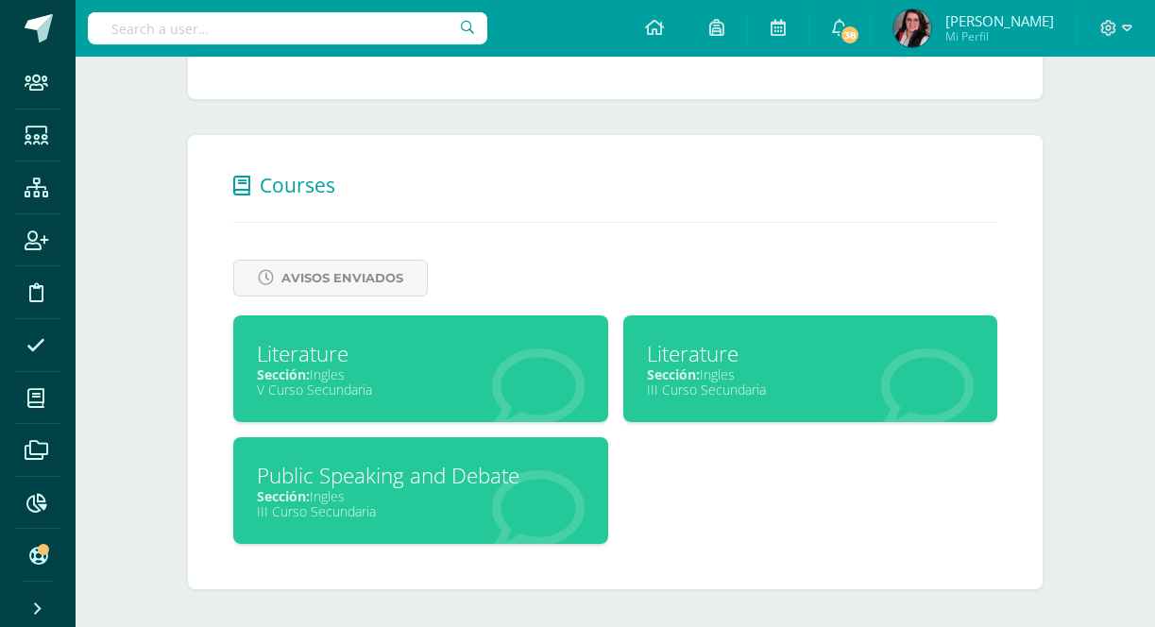 Image resolution: width=1155 pixels, height=627 pixels. What do you see at coordinates (810, 368) in the screenshot?
I see `a: LiteratureSección:InglesIII Curso Secundaria` at bounding box center [810, 368].